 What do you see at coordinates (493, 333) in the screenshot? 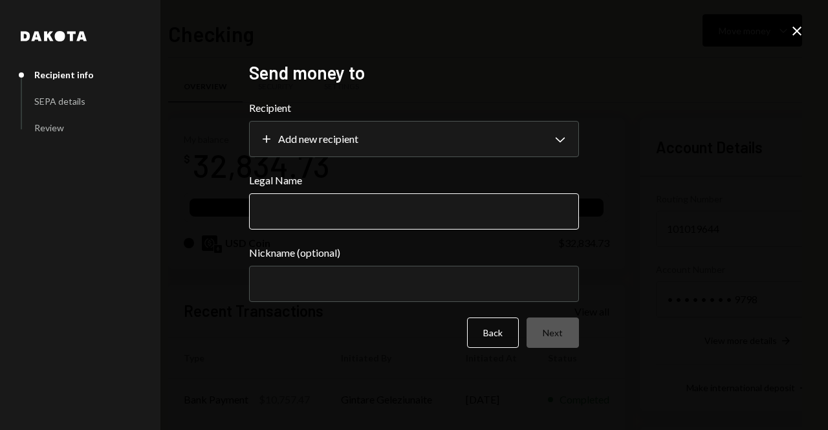
I see `button: Back` at bounding box center [493, 333].